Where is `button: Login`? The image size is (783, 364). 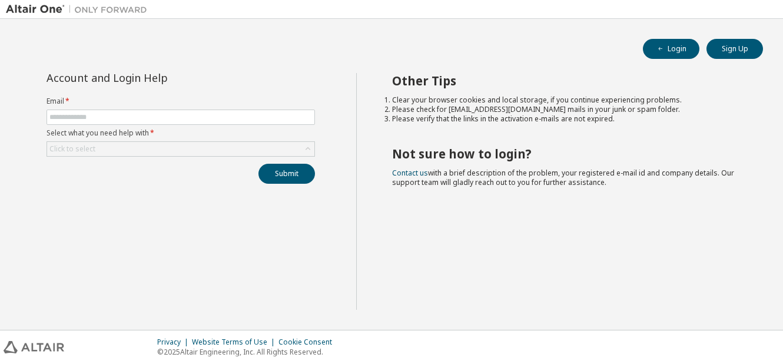 button: Login is located at coordinates (671, 49).